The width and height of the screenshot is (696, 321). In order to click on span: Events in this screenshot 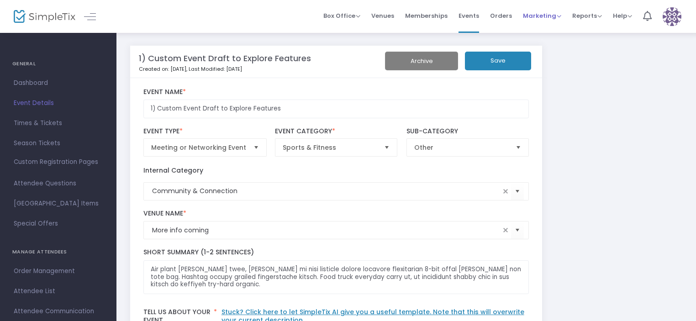, I will do `click(469, 16)`.